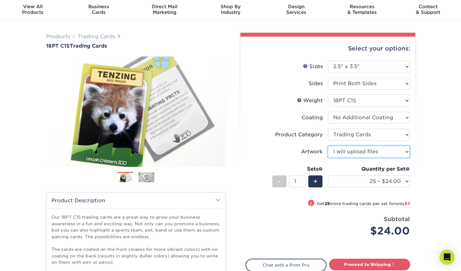  I want to click on p: Our 18PT C1S trading cards are a great way to grow your business awareness in a fun and exciting ..., so click(136, 239).